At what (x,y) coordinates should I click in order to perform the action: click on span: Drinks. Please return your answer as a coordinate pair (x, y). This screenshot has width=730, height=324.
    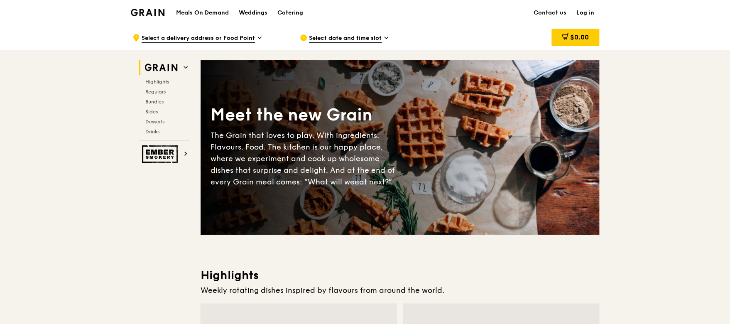
    Looking at the image, I should click on (152, 132).